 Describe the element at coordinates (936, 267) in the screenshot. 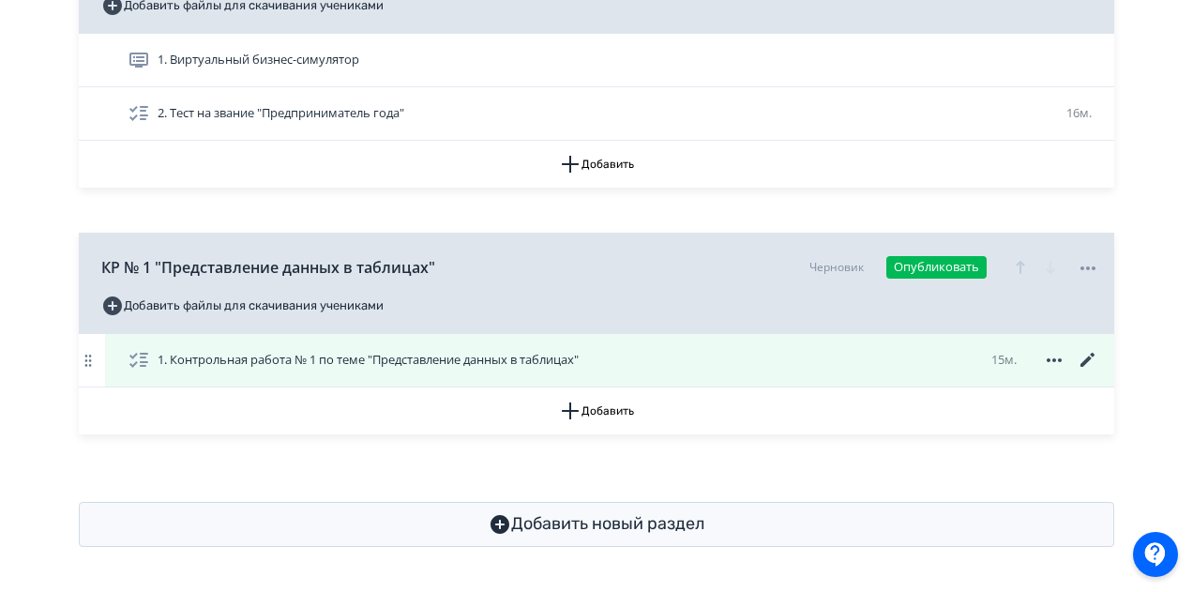

I see `button: Опубликовать` at that location.